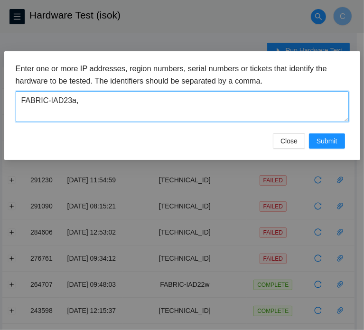  What do you see at coordinates (182, 75) in the screenshot?
I see `h3: Enter one or more IP addresses, region numbers, serial numbers or tickets that identify the hardw...` at bounding box center [182, 75].